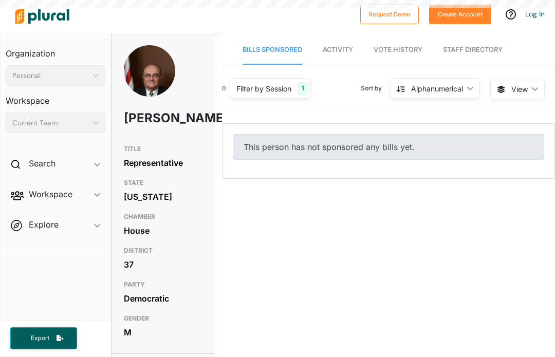 The width and height of the screenshot is (555, 357). I want to click on div: M, so click(162, 333).